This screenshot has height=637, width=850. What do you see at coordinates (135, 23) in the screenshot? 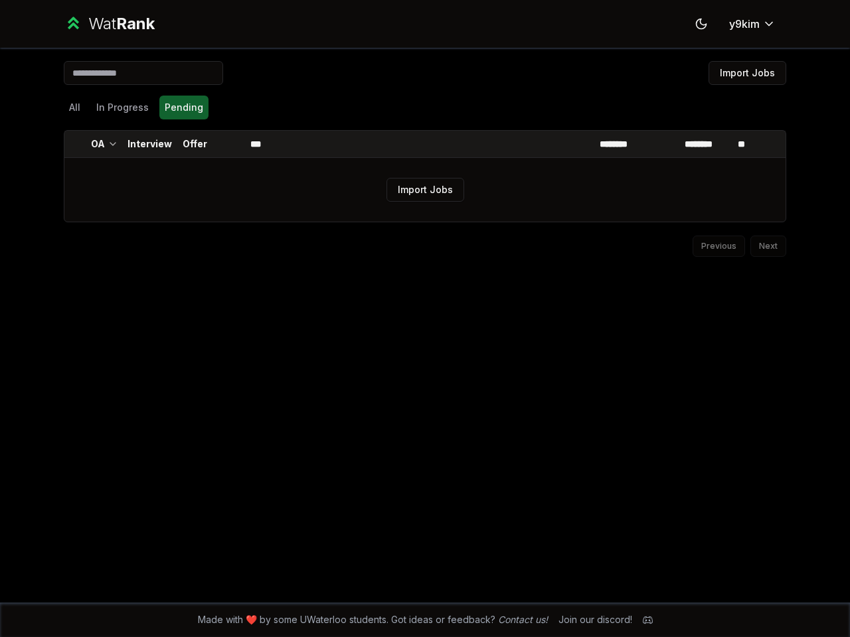
I see `span: Rank` at bounding box center [135, 23].